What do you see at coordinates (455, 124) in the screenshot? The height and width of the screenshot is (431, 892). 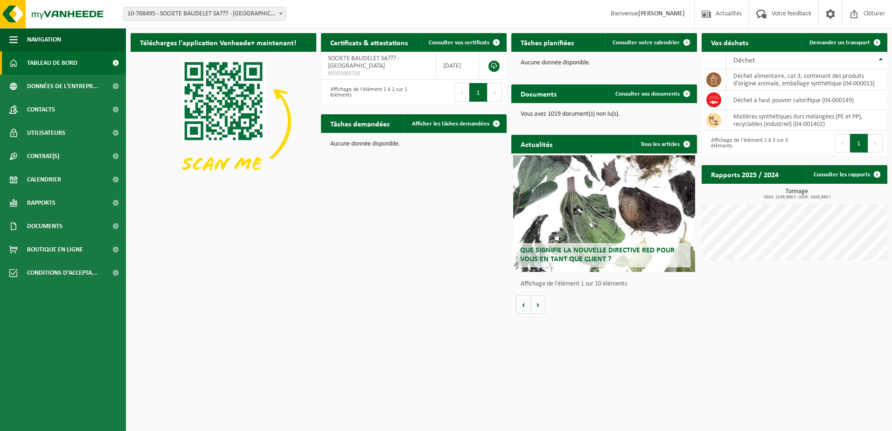 I see `a: Afficher les tâches demandées` at bounding box center [455, 124].